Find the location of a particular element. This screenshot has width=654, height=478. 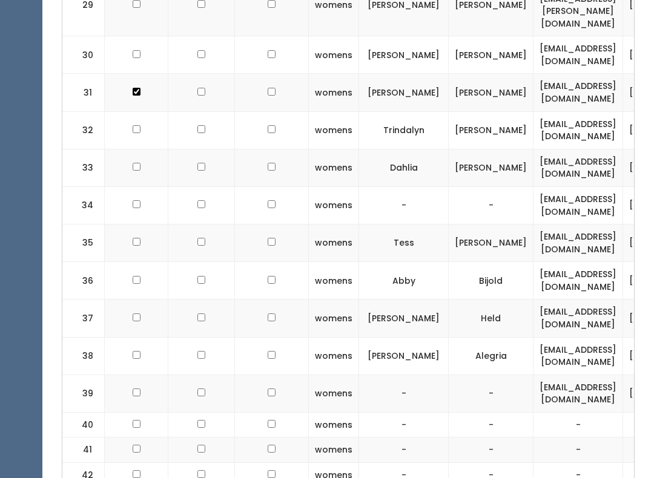

td: 31 is located at coordinates (84, 93).